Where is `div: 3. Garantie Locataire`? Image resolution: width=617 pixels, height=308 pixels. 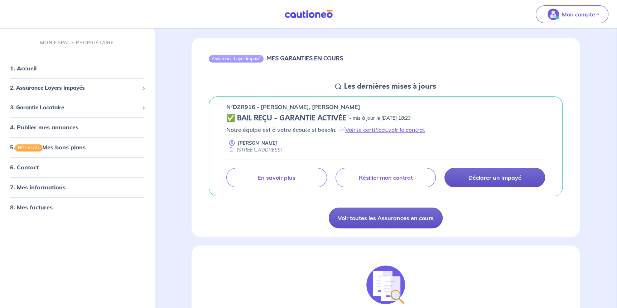
div: 3. Garantie Locataire is located at coordinates (77, 108).